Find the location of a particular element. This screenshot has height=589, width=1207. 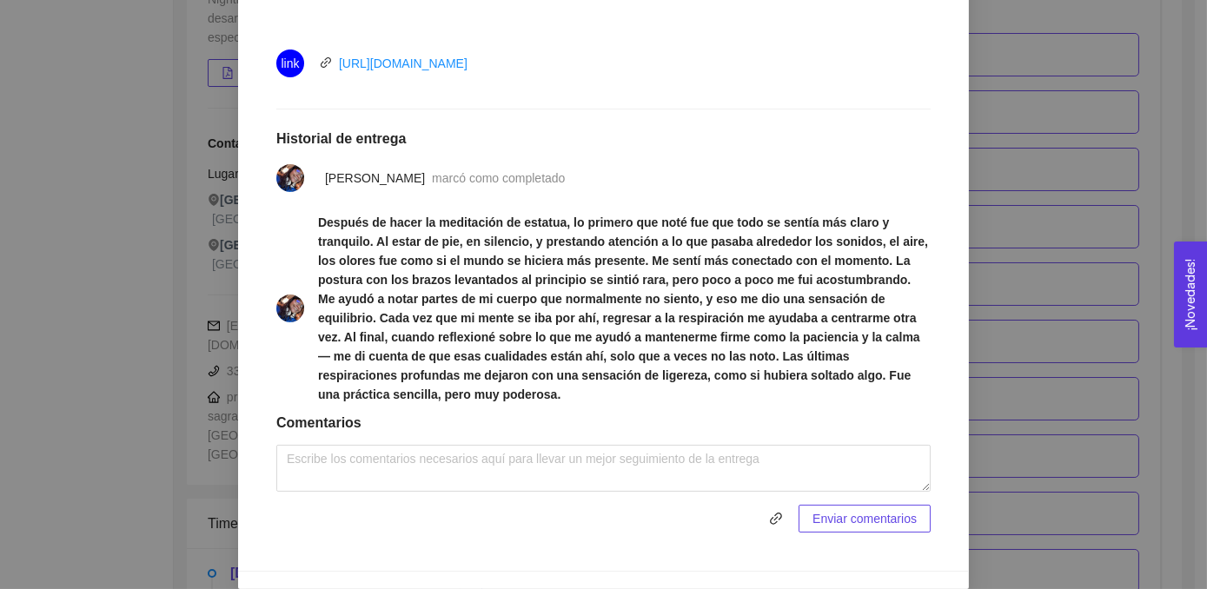

h1: Historial de entrega is located at coordinates (603, 139).